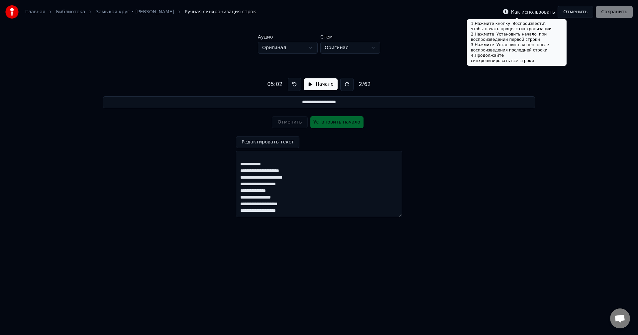  Describe the element at coordinates (267, 142) in the screenshot. I see `button: Редактировать текст` at that location.